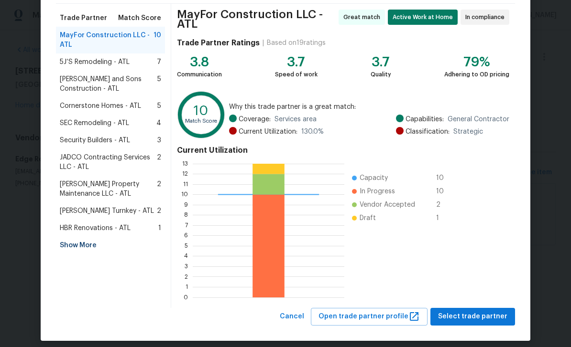 This screenshot has width=571, height=347. I want to click on span: Why this trade partner is a great match:, so click(369, 107).